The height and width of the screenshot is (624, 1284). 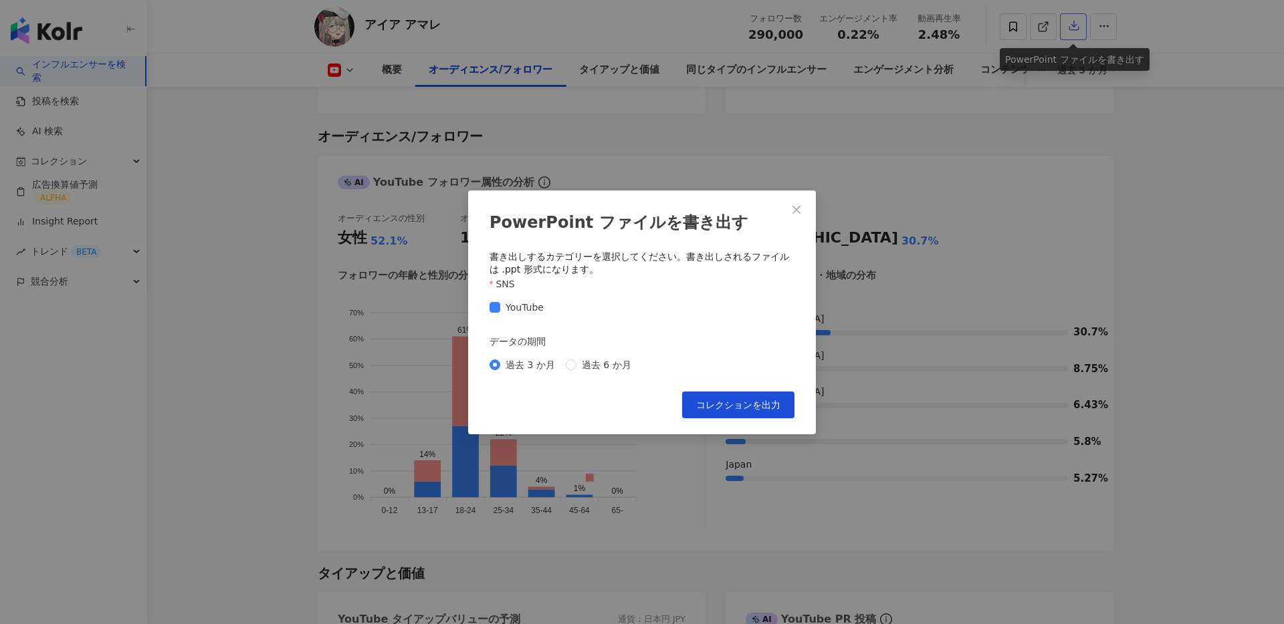 What do you see at coordinates (738, 404) in the screenshot?
I see `span: コレクションを出力` at bounding box center [738, 404].